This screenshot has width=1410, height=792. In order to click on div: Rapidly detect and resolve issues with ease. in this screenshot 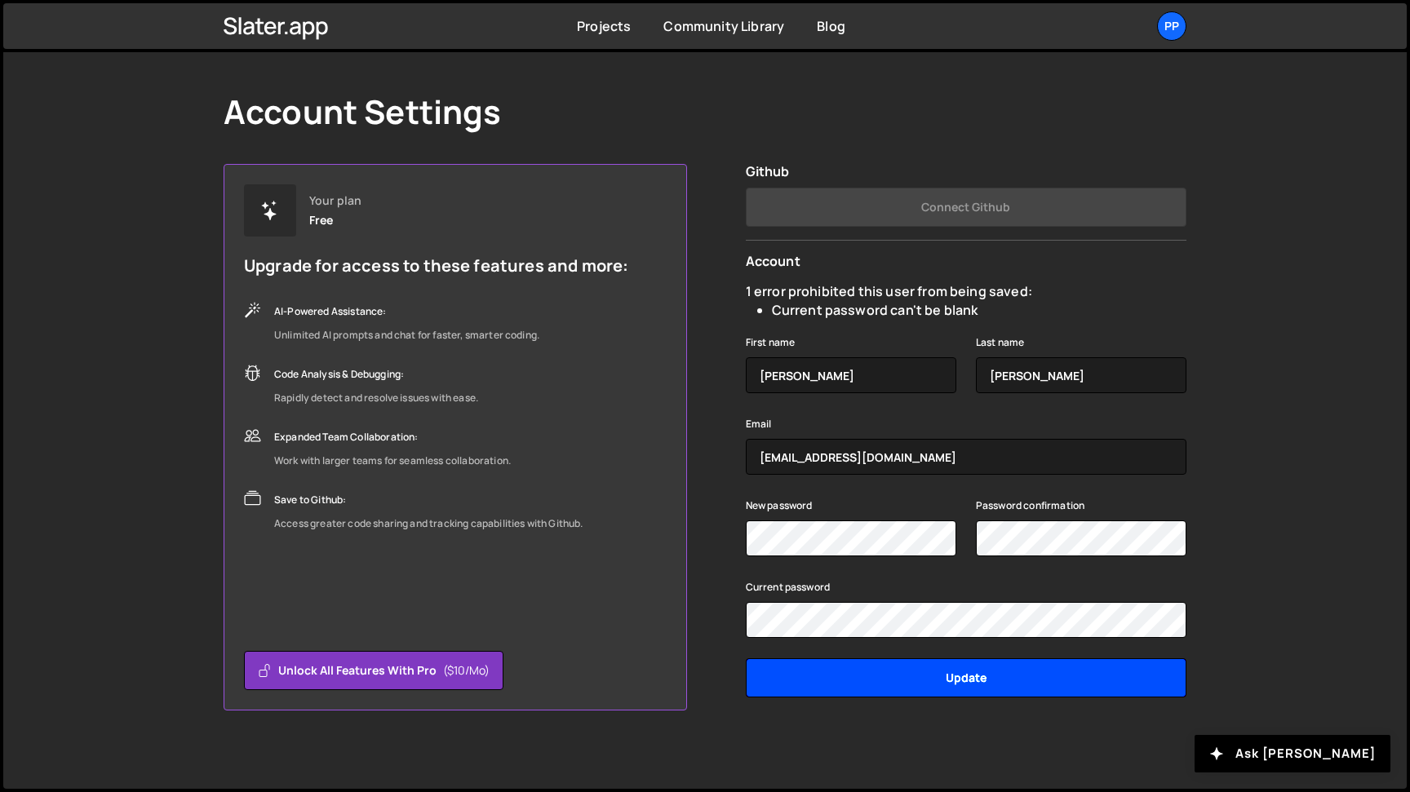, I will do `click(376, 398)`.